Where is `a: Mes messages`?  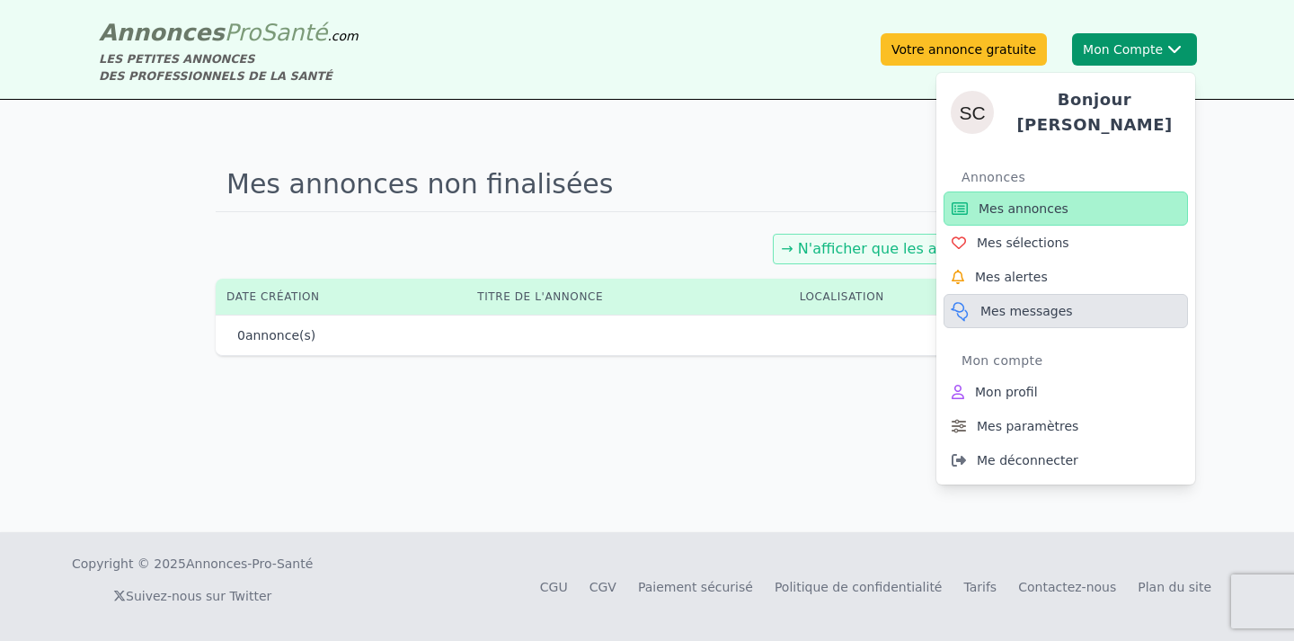 a: Mes messages is located at coordinates (1066, 311).